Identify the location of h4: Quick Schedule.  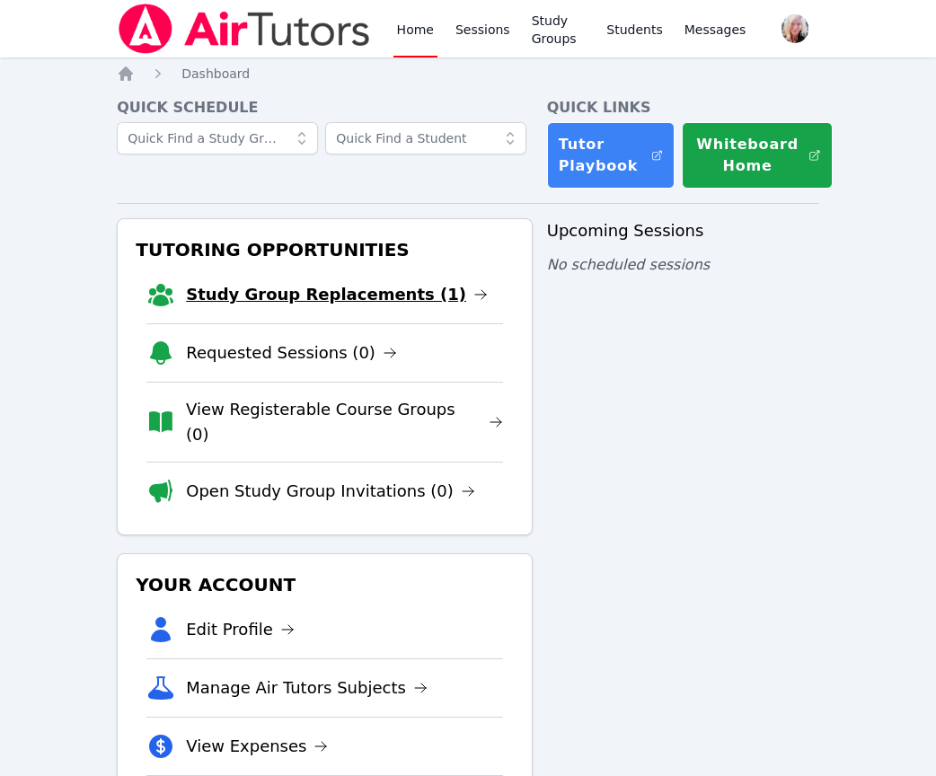
(324, 108).